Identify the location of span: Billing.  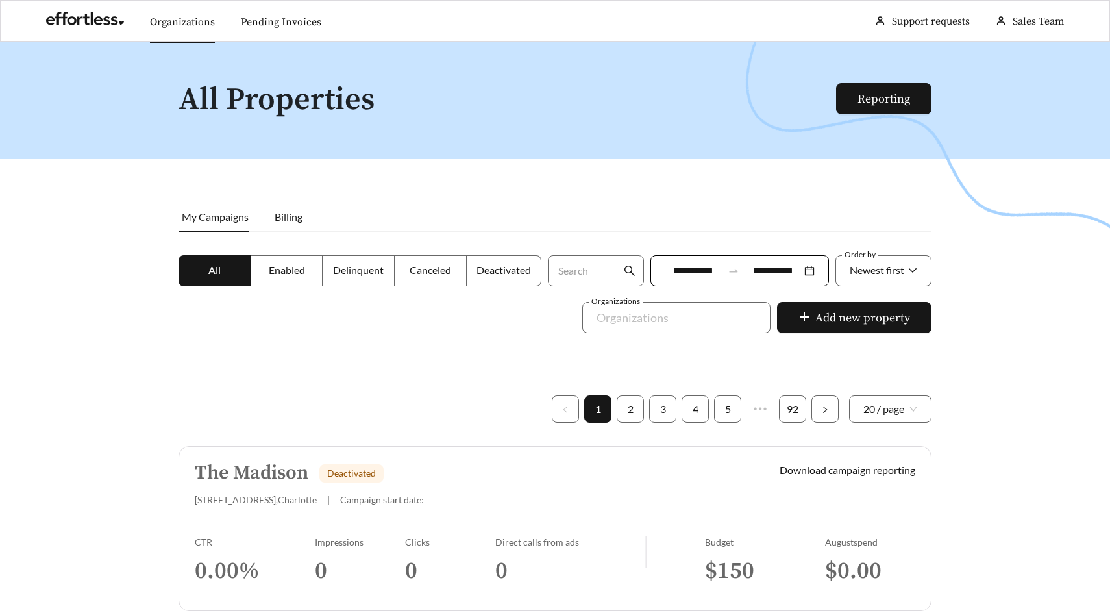
(288, 216).